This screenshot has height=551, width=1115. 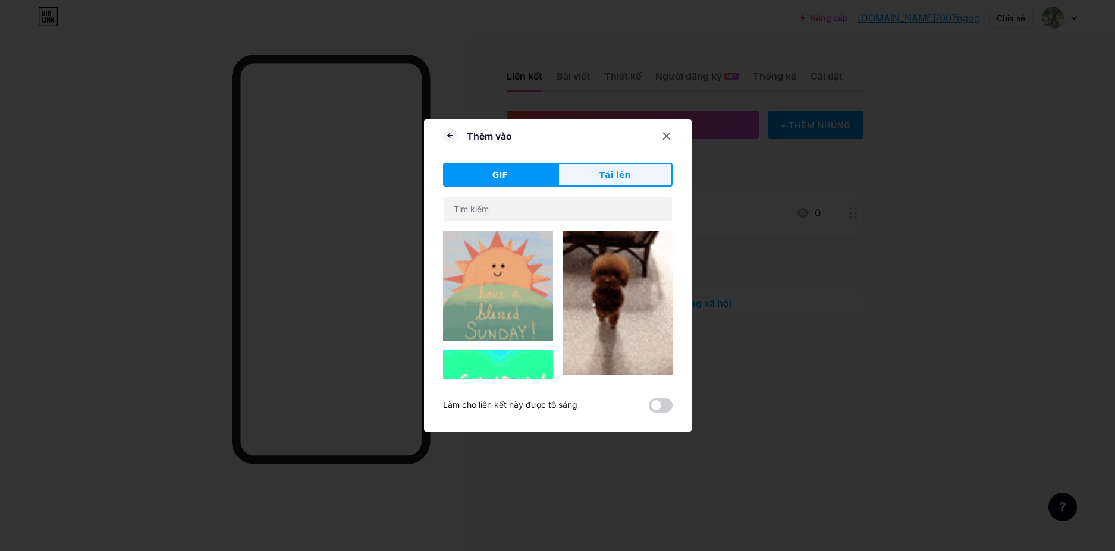 I want to click on font: Thêm vào, so click(x=489, y=136).